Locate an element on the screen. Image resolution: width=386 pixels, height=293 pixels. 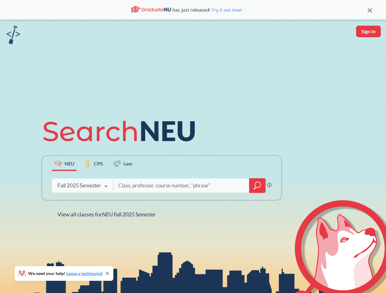
span: NEU is located at coordinates (69, 163).